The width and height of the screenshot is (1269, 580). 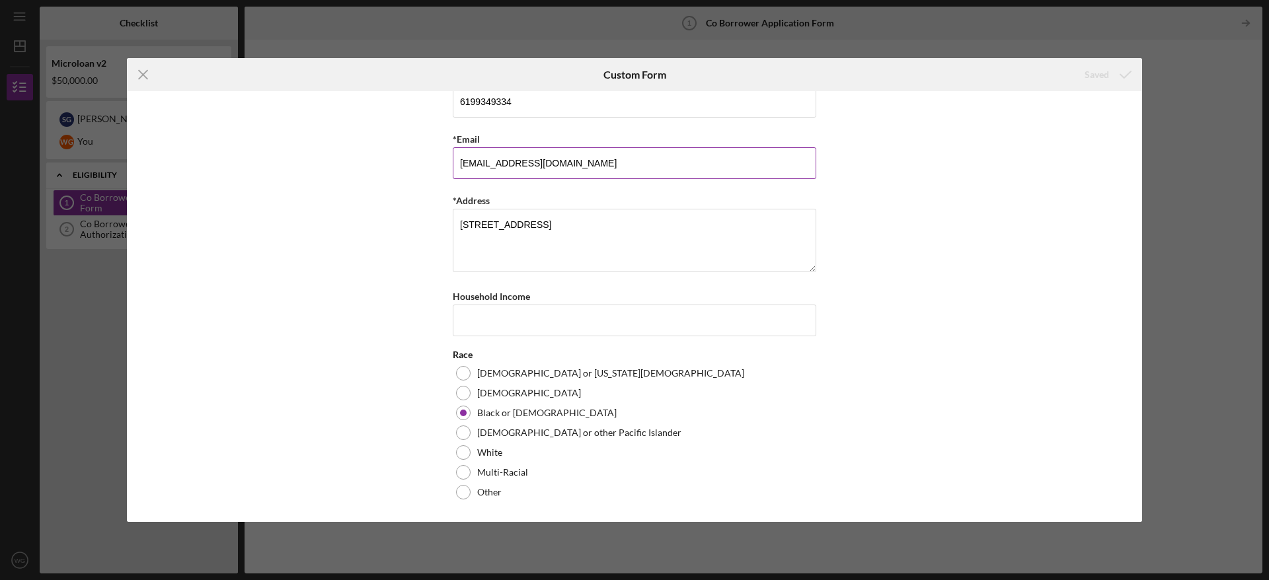 I want to click on label: Other, so click(x=489, y=492).